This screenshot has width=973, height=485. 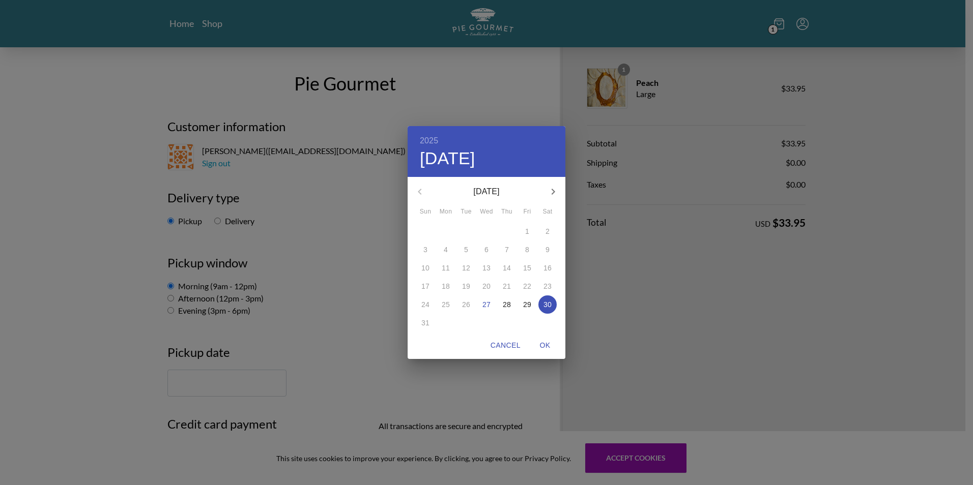 What do you see at coordinates (545, 345) in the screenshot?
I see `span: OK` at bounding box center [545, 345].